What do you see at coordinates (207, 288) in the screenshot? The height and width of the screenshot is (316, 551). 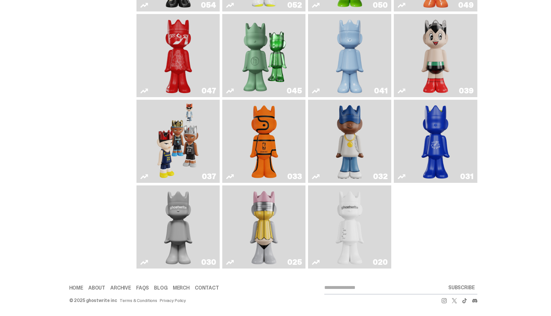 I see `a: Contact` at bounding box center [207, 288].